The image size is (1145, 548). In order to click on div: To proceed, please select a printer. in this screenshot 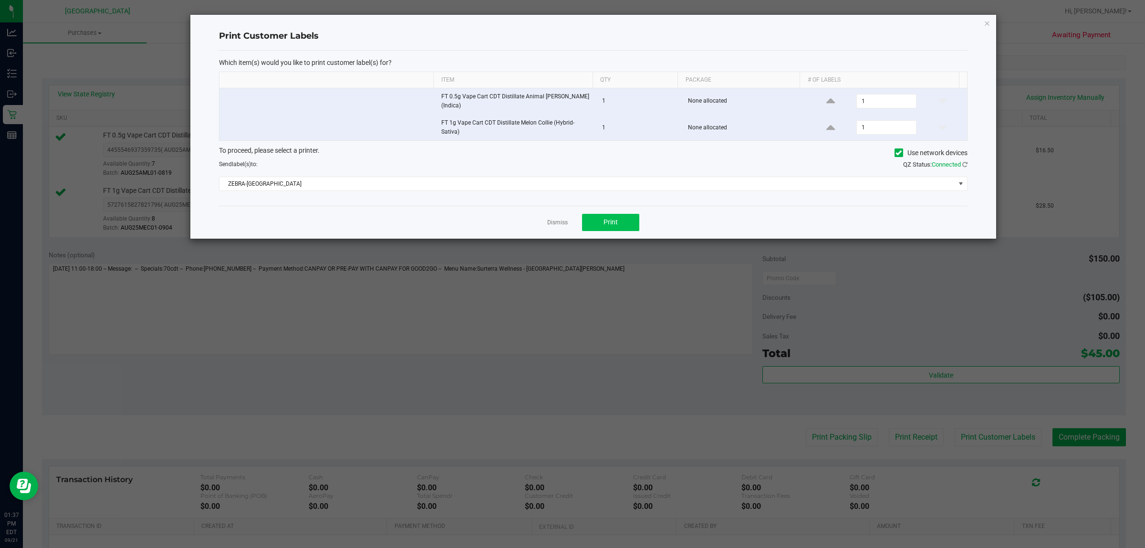, I will do `click(593, 153)`.